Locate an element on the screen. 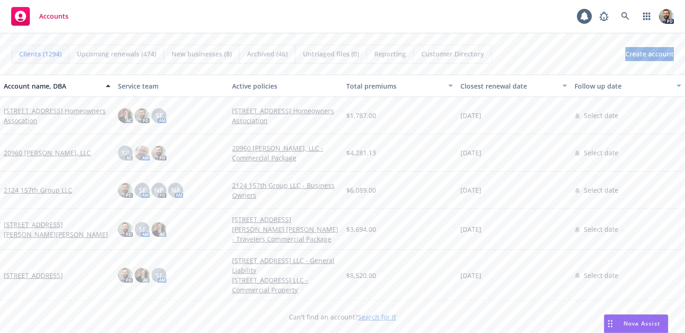 The image size is (685, 333). a: Accounts is located at coordinates (40, 16).